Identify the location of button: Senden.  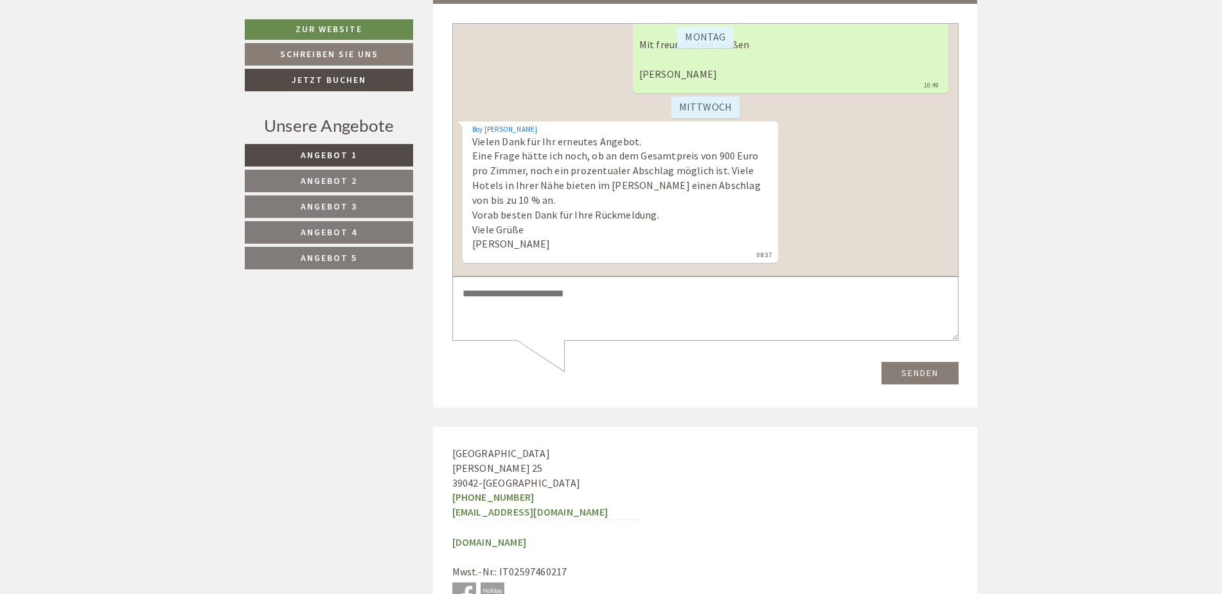
(468, 350).